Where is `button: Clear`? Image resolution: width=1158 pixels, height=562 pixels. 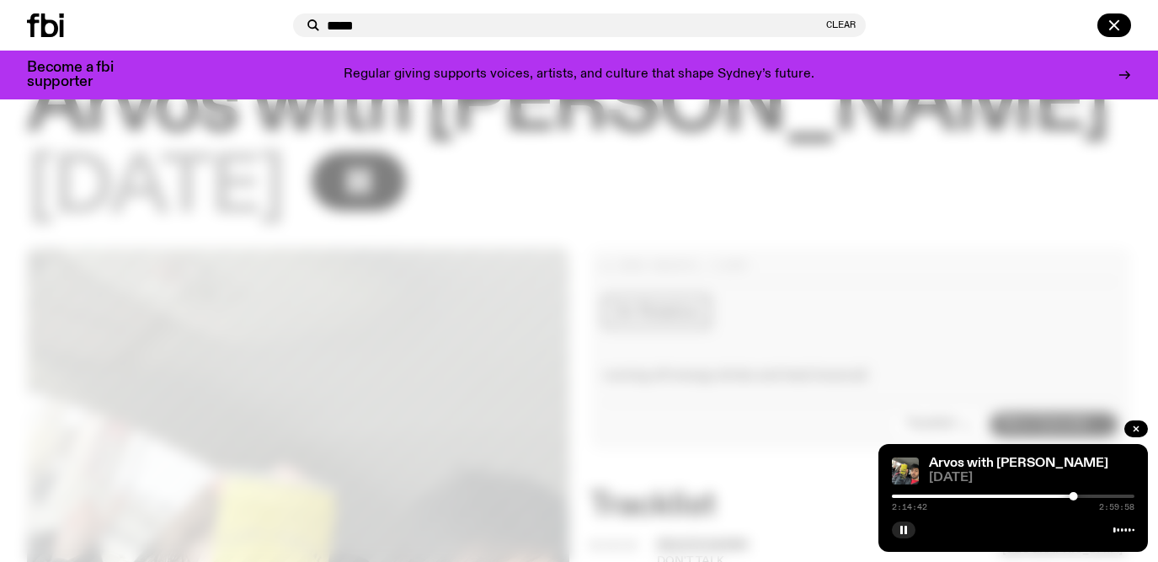
button: Clear is located at coordinates (840, 24).